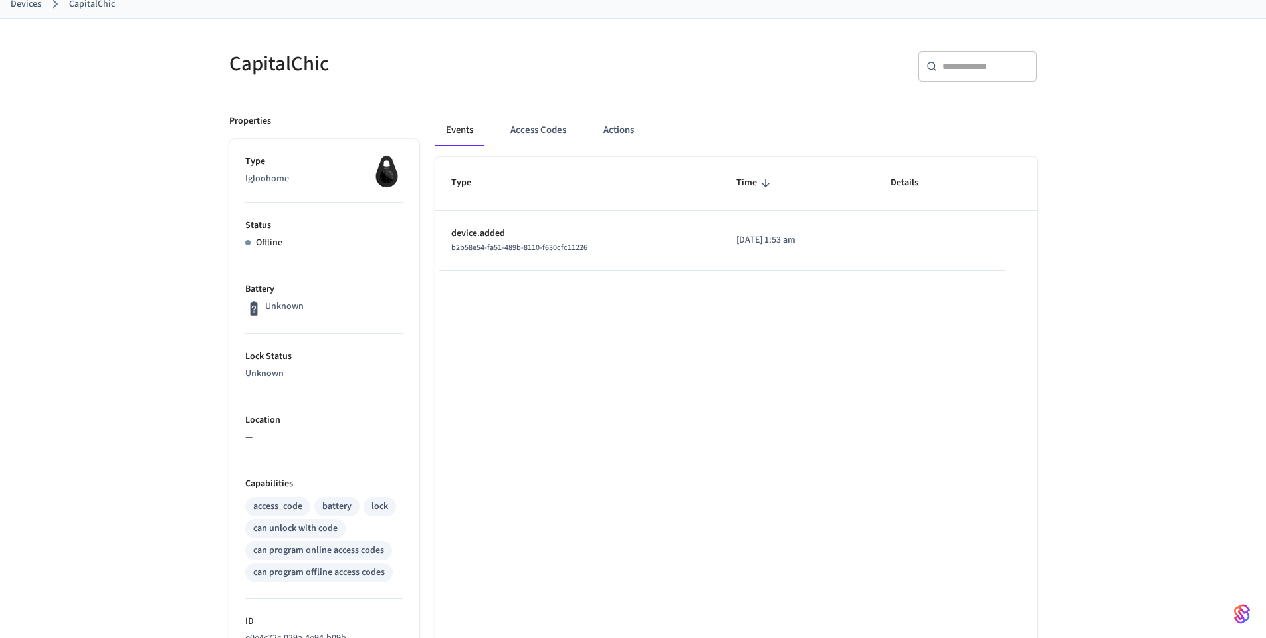  Describe the element at coordinates (387, 171) in the screenshot. I see `img: igloohome_igke` at that location.